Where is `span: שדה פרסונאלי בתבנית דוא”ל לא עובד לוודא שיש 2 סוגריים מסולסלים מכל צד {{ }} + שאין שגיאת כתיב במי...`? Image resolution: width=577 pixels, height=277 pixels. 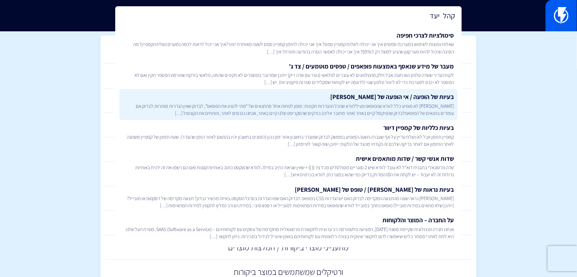 span: שדה פרסונאלי בתבנית דוא”ל לא עובד לוודא שיש 2 סוגריים מסולסלים מכל צד {{ }} + שאין שגיאת כתיב במי... is located at coordinates (288, 171).